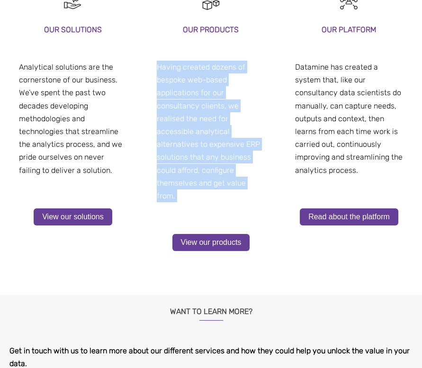 The image size is (422, 368). What do you see at coordinates (70, 118) in the screenshot?
I see `span: Analytical solutions are the cornerstone of our business. We’ve spent the past two decades develo...` at bounding box center [70, 118].